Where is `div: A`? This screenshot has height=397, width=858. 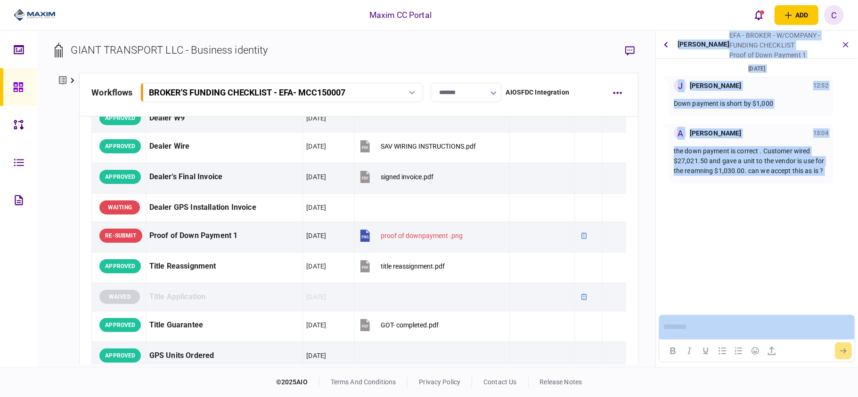 div: A is located at coordinates (680, 133).